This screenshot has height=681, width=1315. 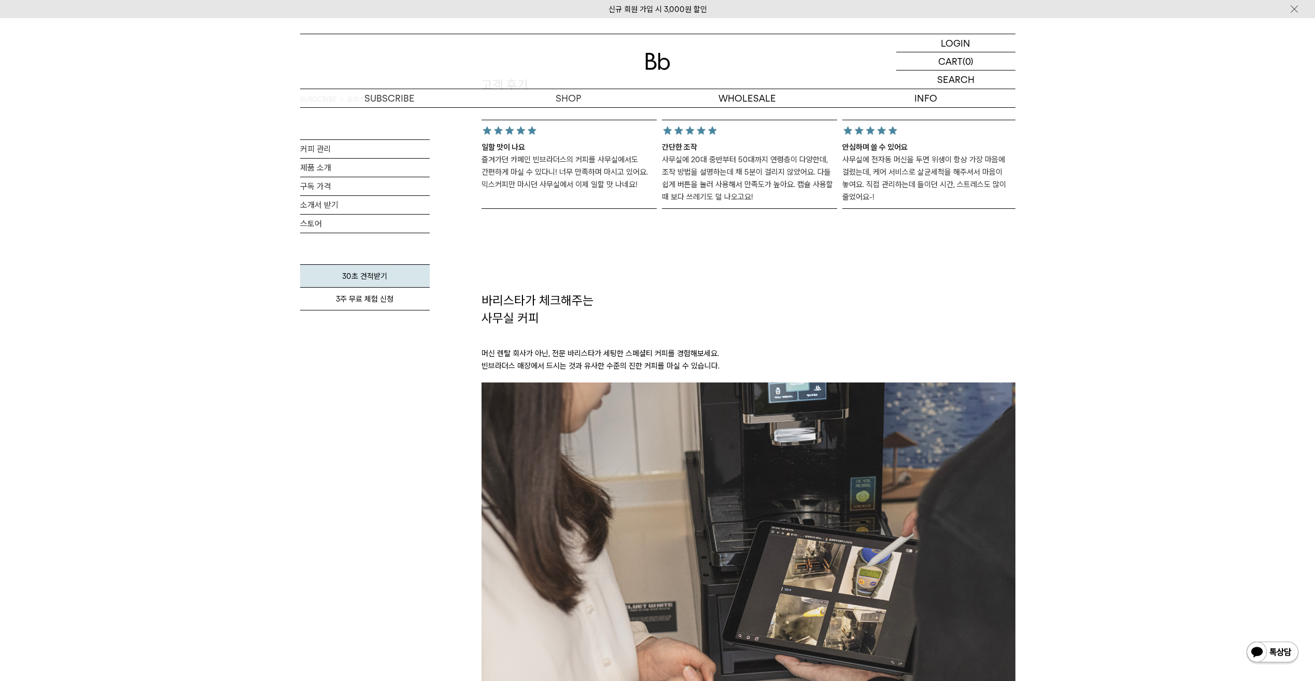 What do you see at coordinates (950, 61) in the screenshot?
I see `p: CART` at bounding box center [950, 61].